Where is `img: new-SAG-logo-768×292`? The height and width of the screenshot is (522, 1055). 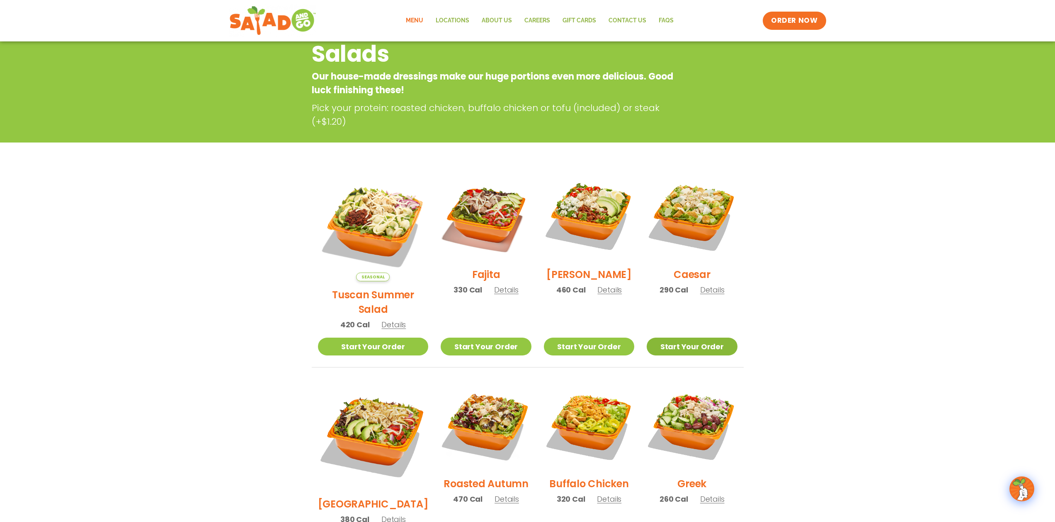
img: new-SAG-logo-768×292 is located at coordinates (273, 21).